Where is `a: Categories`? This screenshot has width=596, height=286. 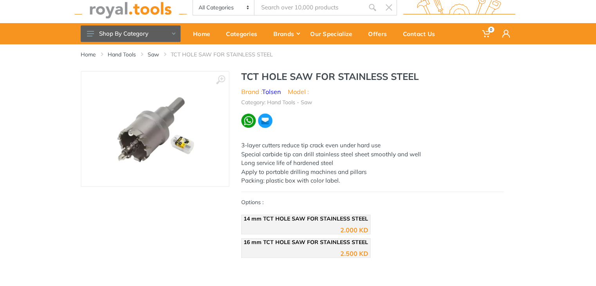
a: Categories is located at coordinates (244, 34).